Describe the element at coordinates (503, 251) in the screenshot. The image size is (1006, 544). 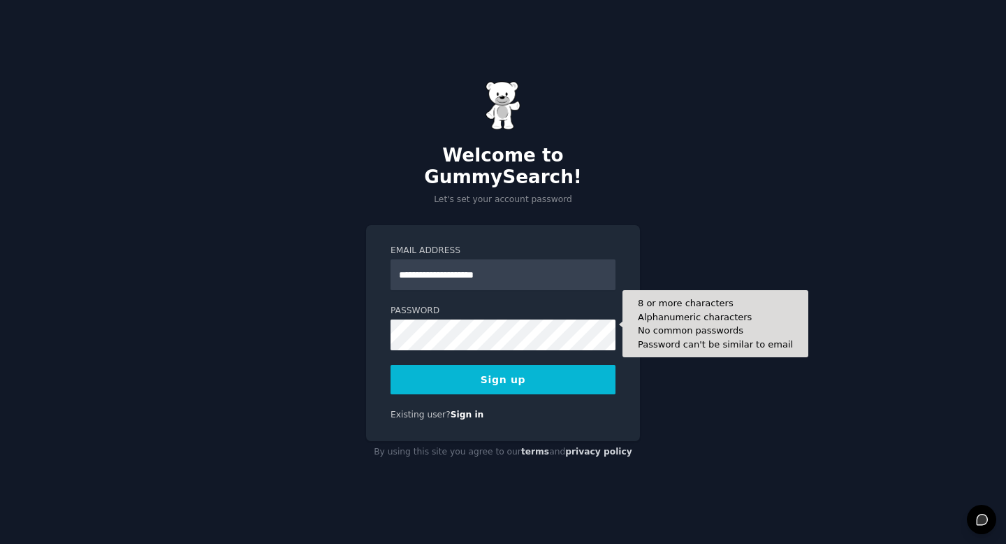
I see `label: Email Address` at that location.